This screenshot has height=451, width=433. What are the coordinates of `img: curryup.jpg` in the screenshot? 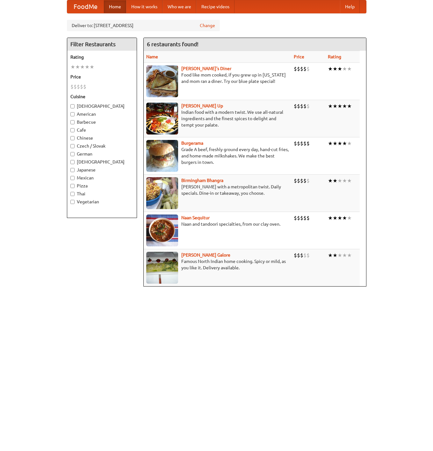 It's located at (162, 119).